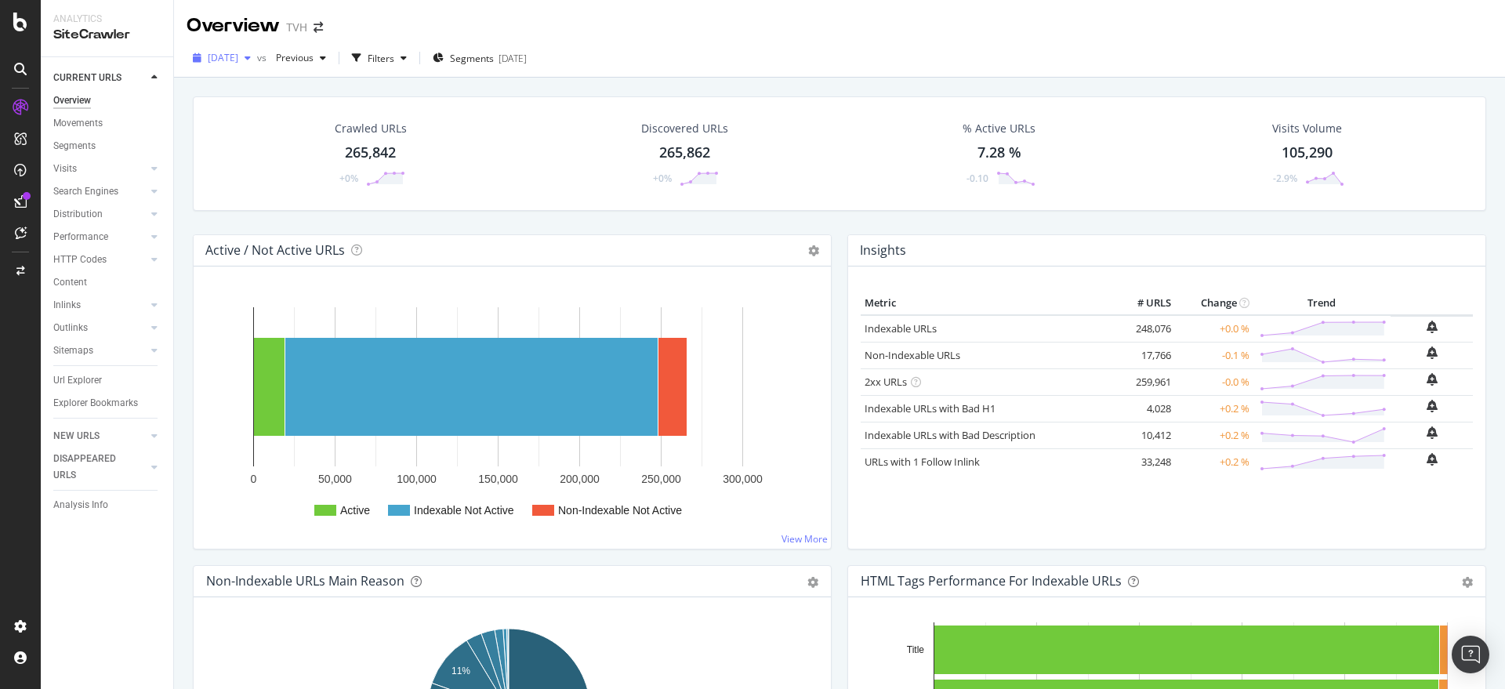  What do you see at coordinates (950, 435) in the screenshot?
I see `a: Indexable URLs with Bad Description` at bounding box center [950, 435].